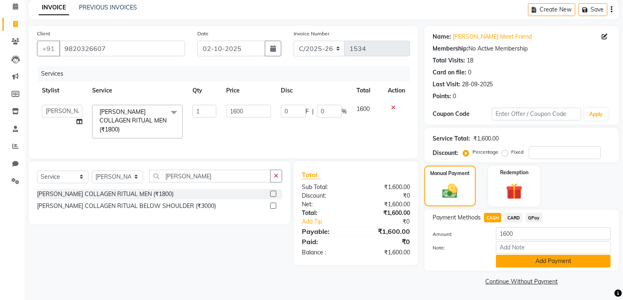 Image resolution: width=623 pixels, height=300 pixels. I want to click on a: INVOICE, so click(54, 8).